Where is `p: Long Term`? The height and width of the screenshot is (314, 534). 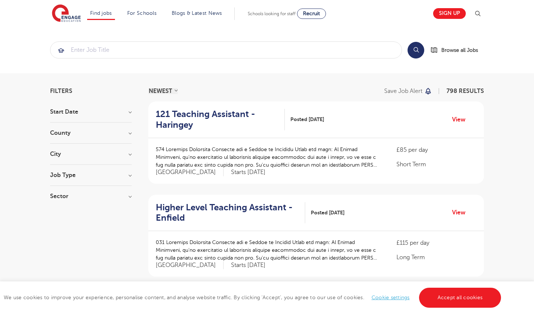 p: Long Term is located at coordinates (436, 258).